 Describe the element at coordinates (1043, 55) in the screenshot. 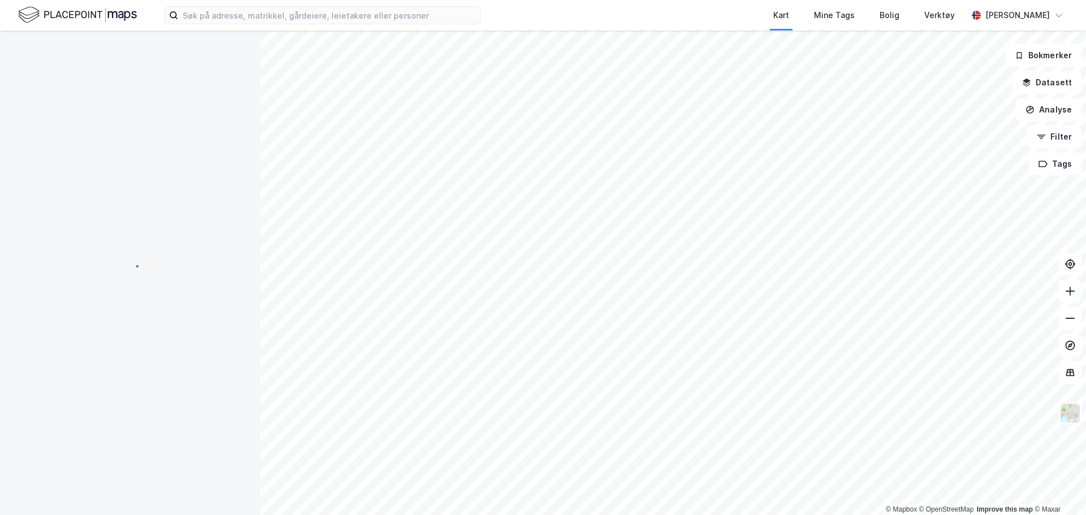

I see `button: Bokmerker` at that location.